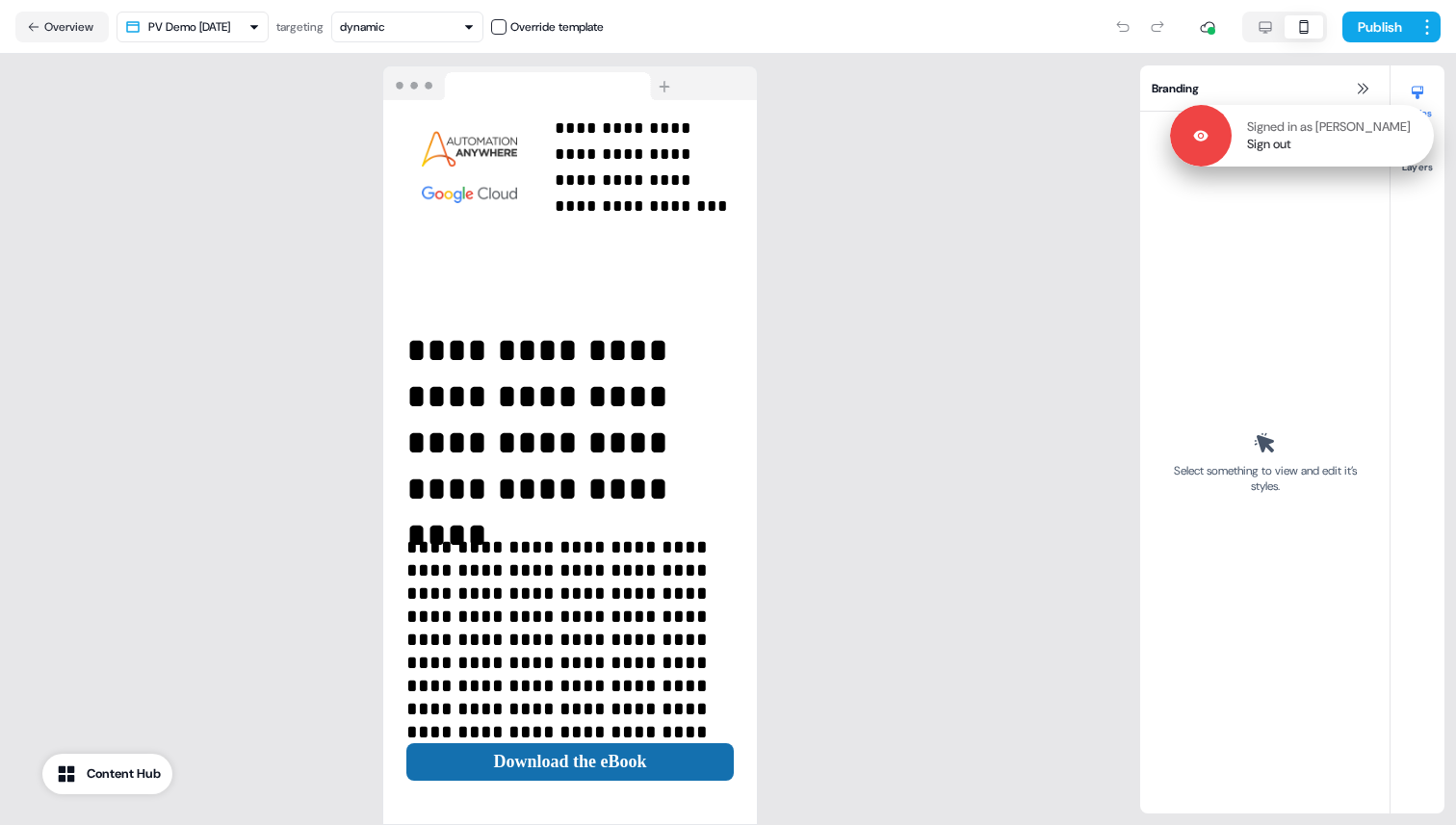 This screenshot has width=1456, height=825. What do you see at coordinates (531, 84) in the screenshot?
I see `img: Browser topbar` at bounding box center [531, 84].